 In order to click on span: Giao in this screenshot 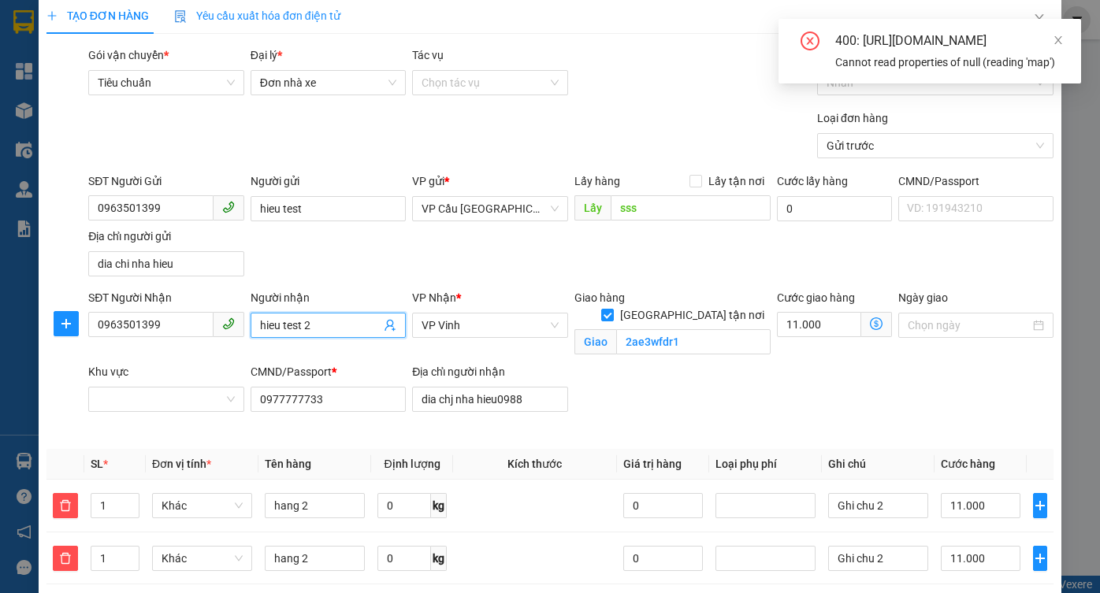, I will do `click(595, 342)`.